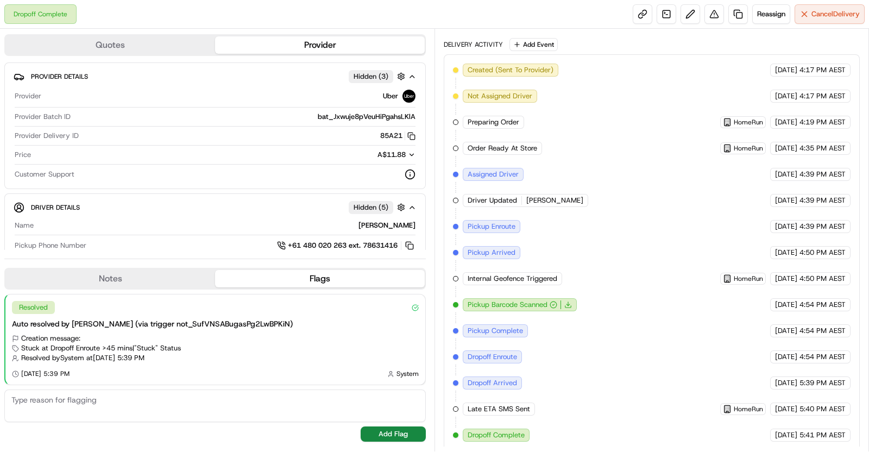 This screenshot has width=869, height=452. Describe the element at coordinates (829, 14) in the screenshot. I see `button: CancelDelivery` at that location.